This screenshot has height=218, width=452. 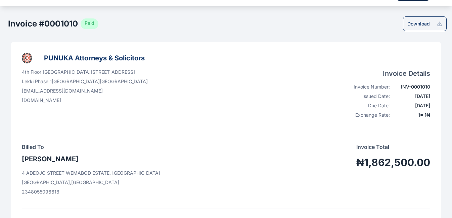 I want to click on div: Invoice Number:, so click(x=368, y=87).